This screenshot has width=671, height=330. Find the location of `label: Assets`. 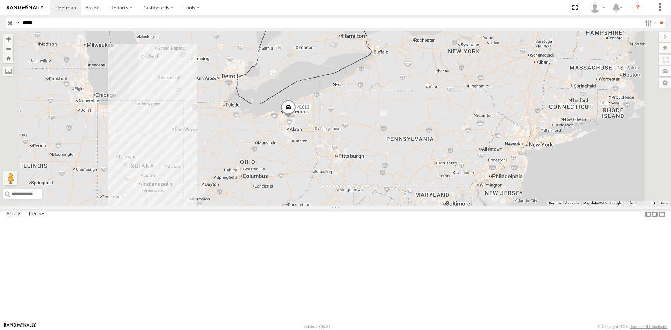

label: Assets is located at coordinates (14, 214).